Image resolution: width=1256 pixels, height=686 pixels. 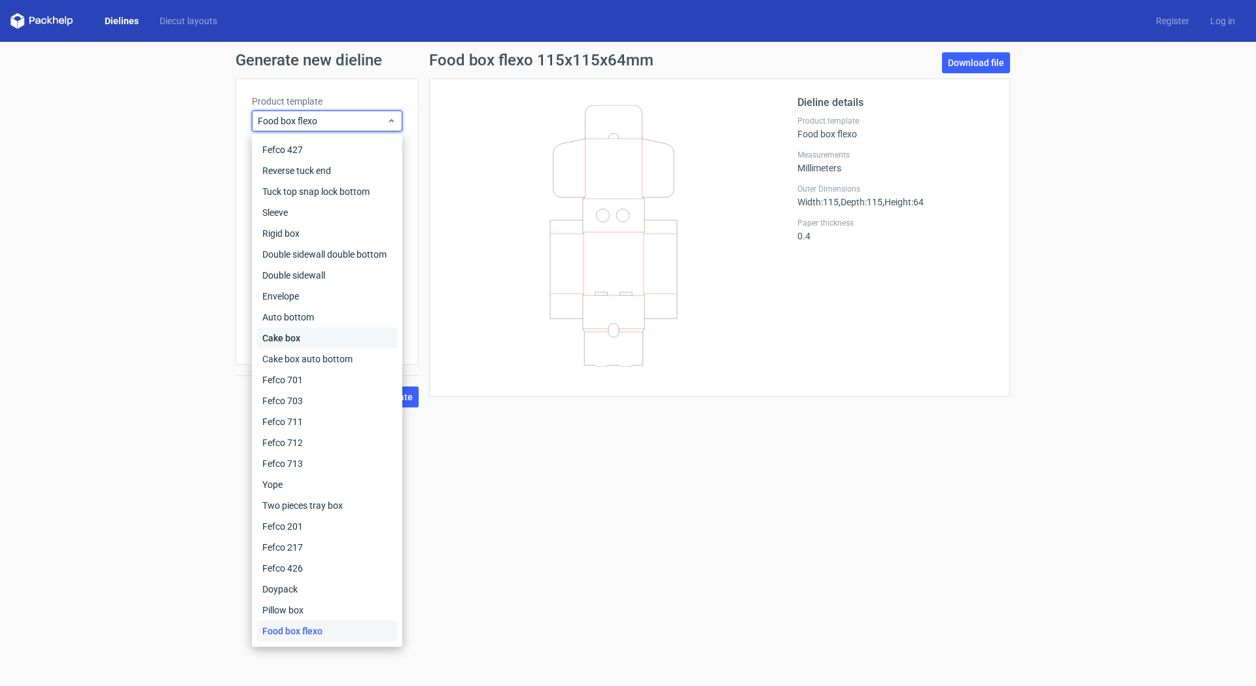 I want to click on div: Fefco 703, so click(x=327, y=401).